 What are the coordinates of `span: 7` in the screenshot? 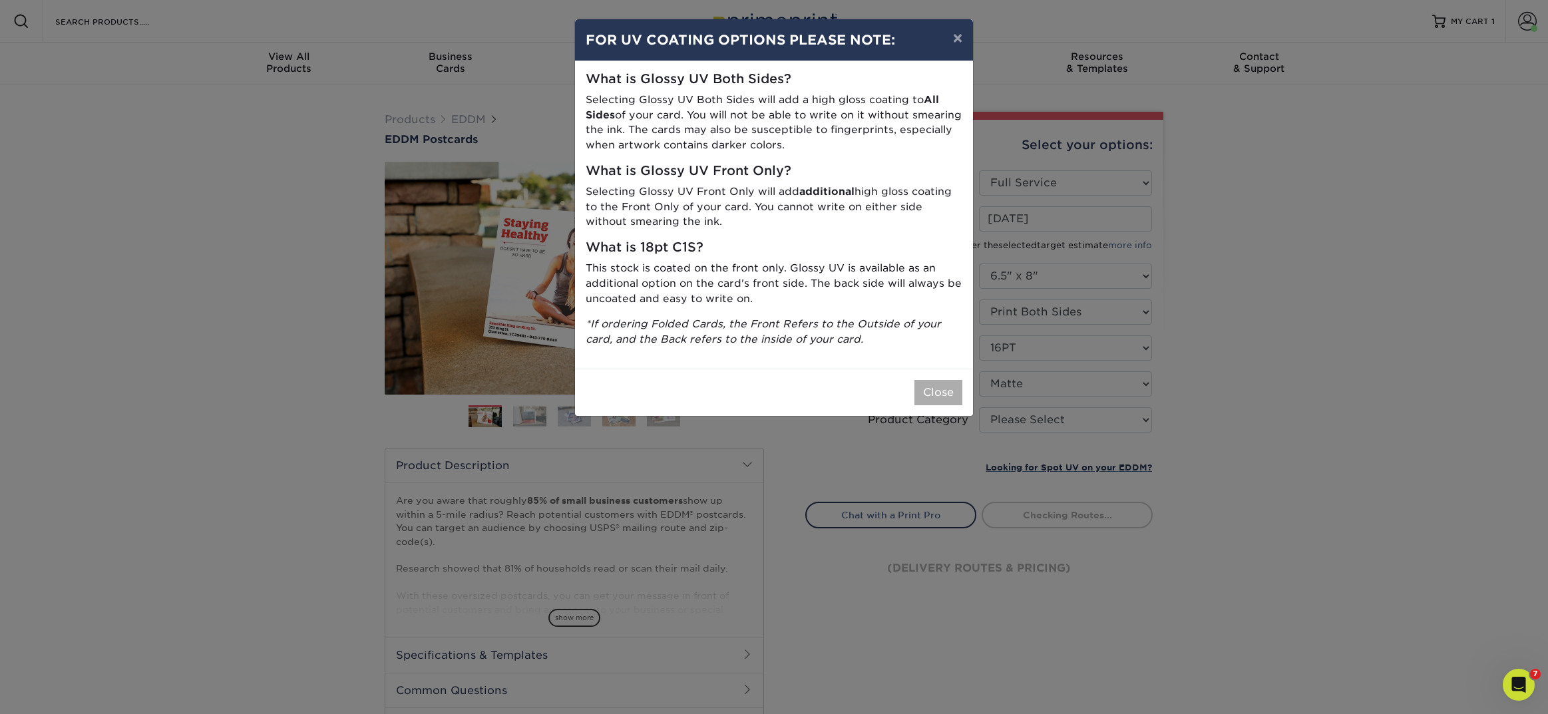 It's located at (1535, 674).